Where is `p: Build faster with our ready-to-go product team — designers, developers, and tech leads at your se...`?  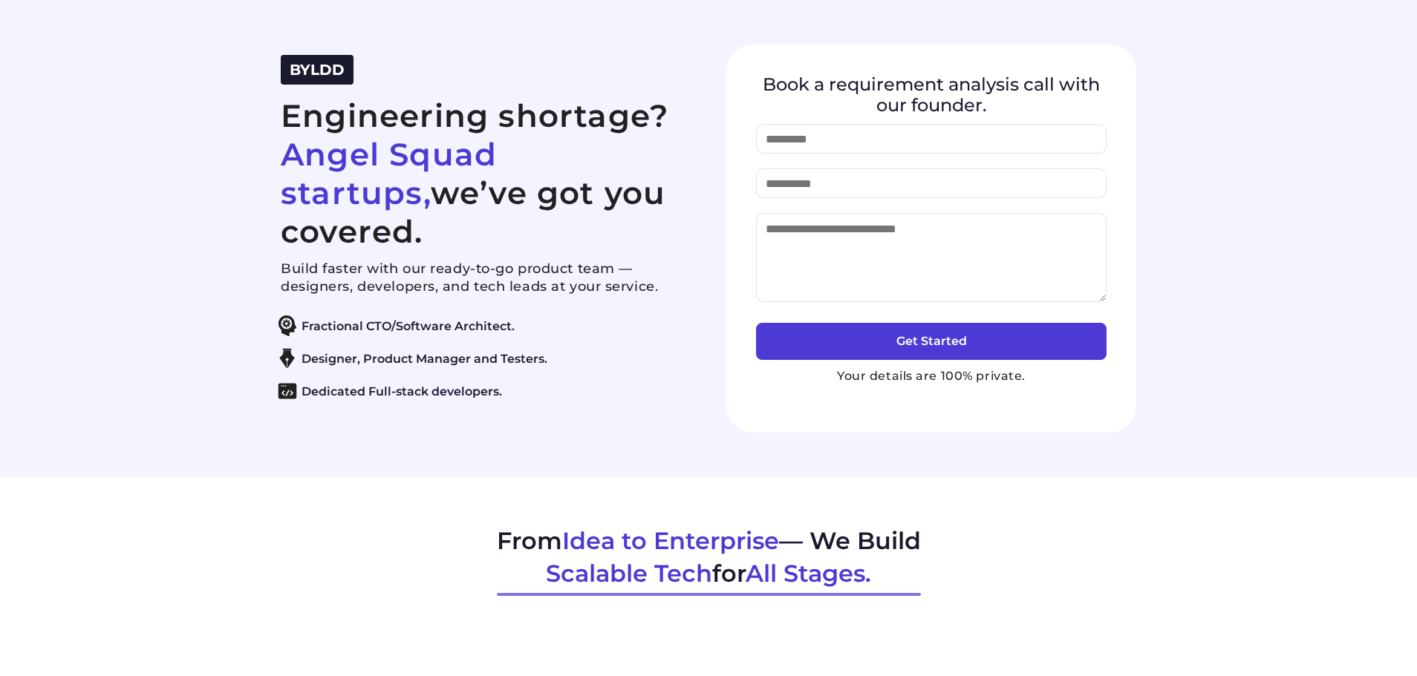 p: Build faster with our ready-to-go product team — designers, developers, and tech leads at your se... is located at coordinates (486, 278).